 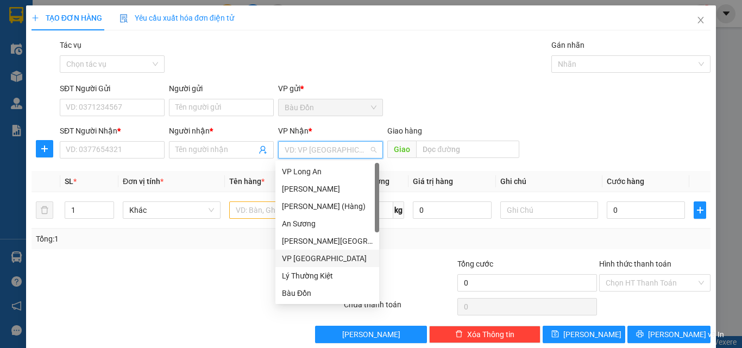 What do you see at coordinates (485, 335) in the screenshot?
I see `button: deleteXóa Thông tin` at bounding box center [485, 335].